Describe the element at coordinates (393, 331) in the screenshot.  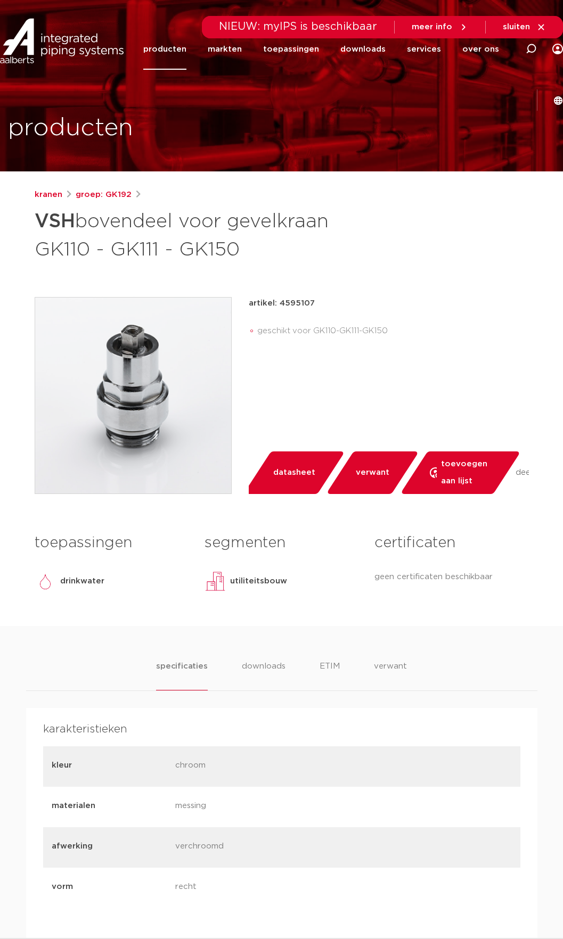
I see `li: geschikt voor GK110-GK111-GK150` at that location.